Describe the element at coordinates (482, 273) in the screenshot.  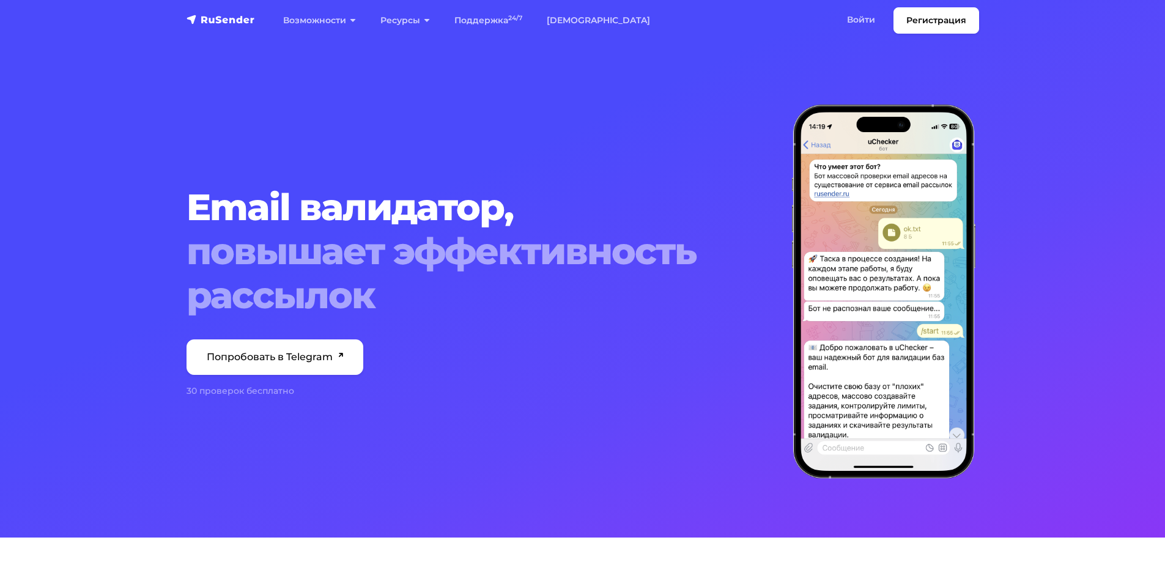
I see `span: повышает эффективность рассылок` at that location.